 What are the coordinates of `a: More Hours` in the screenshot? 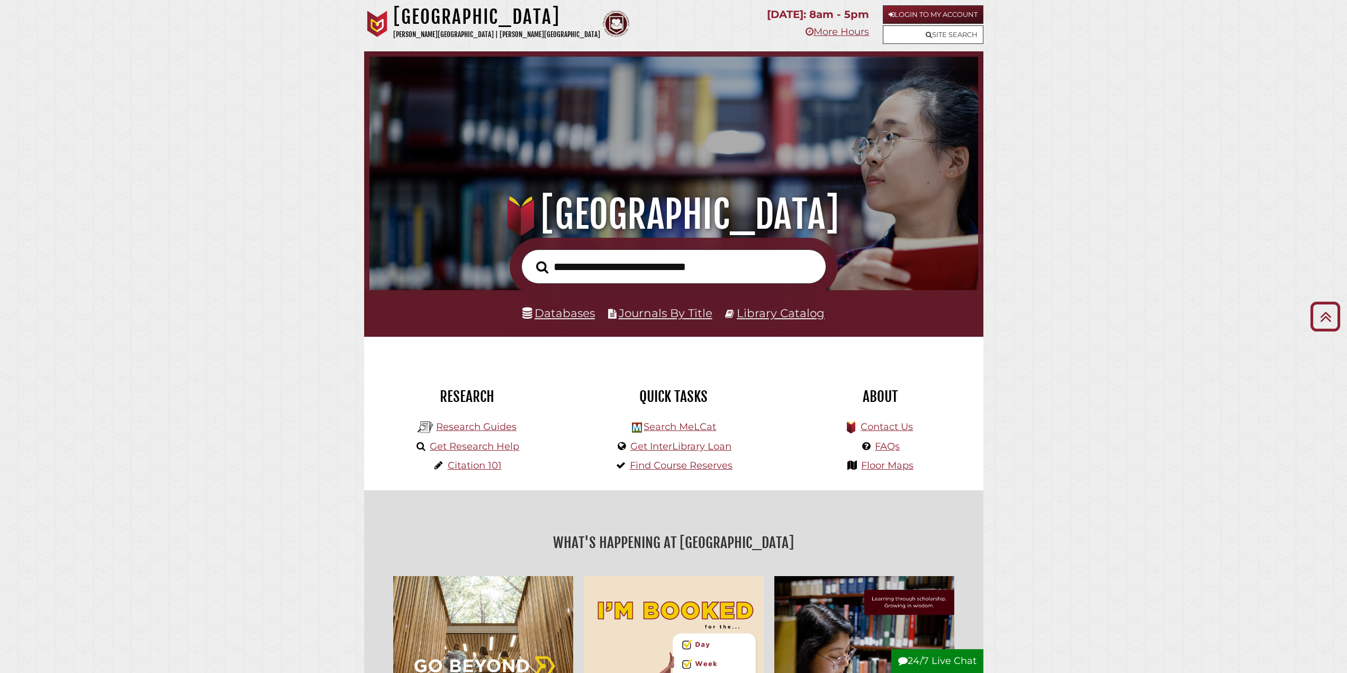 It's located at (837, 32).